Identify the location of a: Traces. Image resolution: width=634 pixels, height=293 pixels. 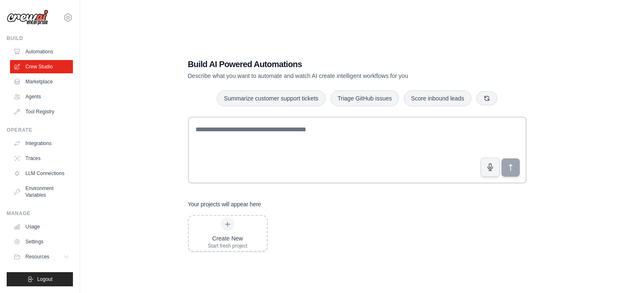
(41, 158).